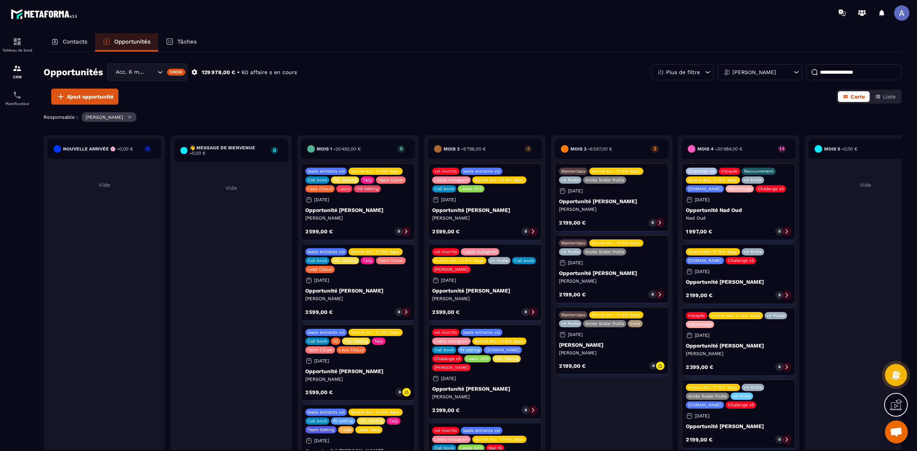  Describe the element at coordinates (758, 171) in the screenshot. I see `p: Recouvrement` at that location.